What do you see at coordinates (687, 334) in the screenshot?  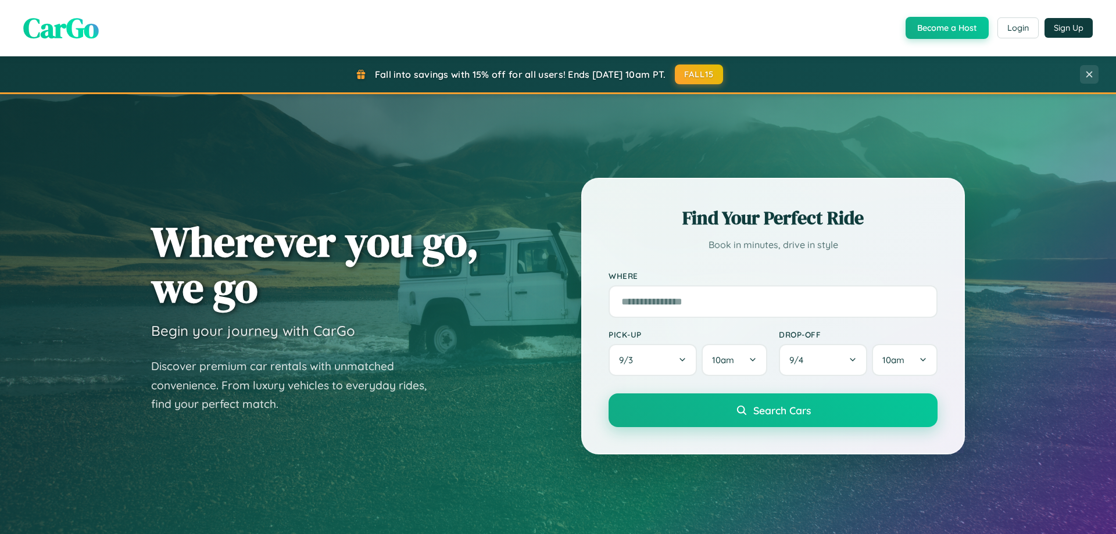 I see `label: Pick-up` at bounding box center [687, 334].